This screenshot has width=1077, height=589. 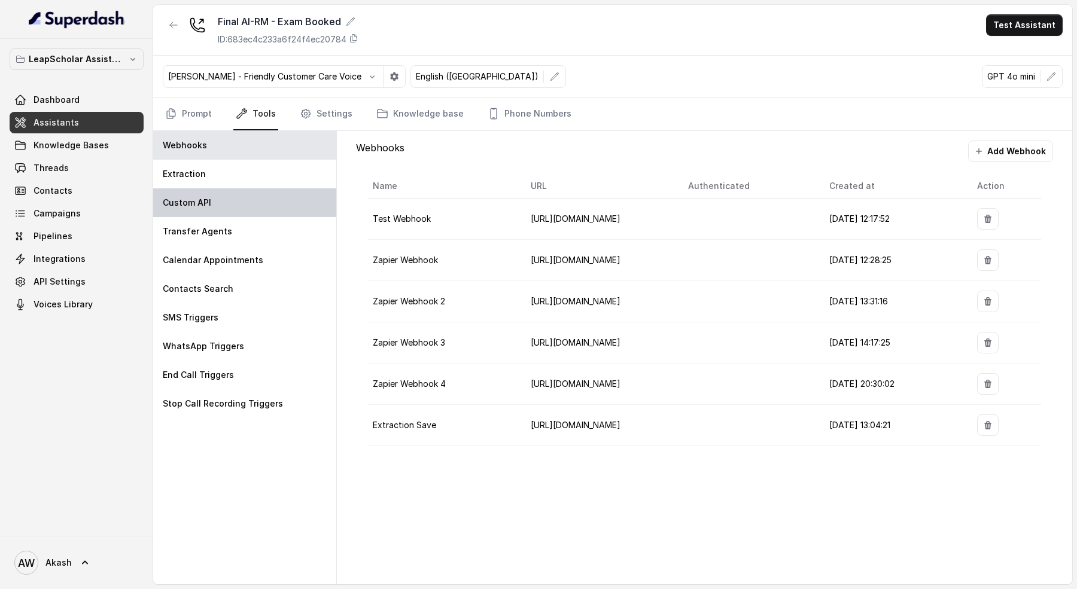 What do you see at coordinates (77, 563) in the screenshot?
I see `a: Akash` at bounding box center [77, 563].